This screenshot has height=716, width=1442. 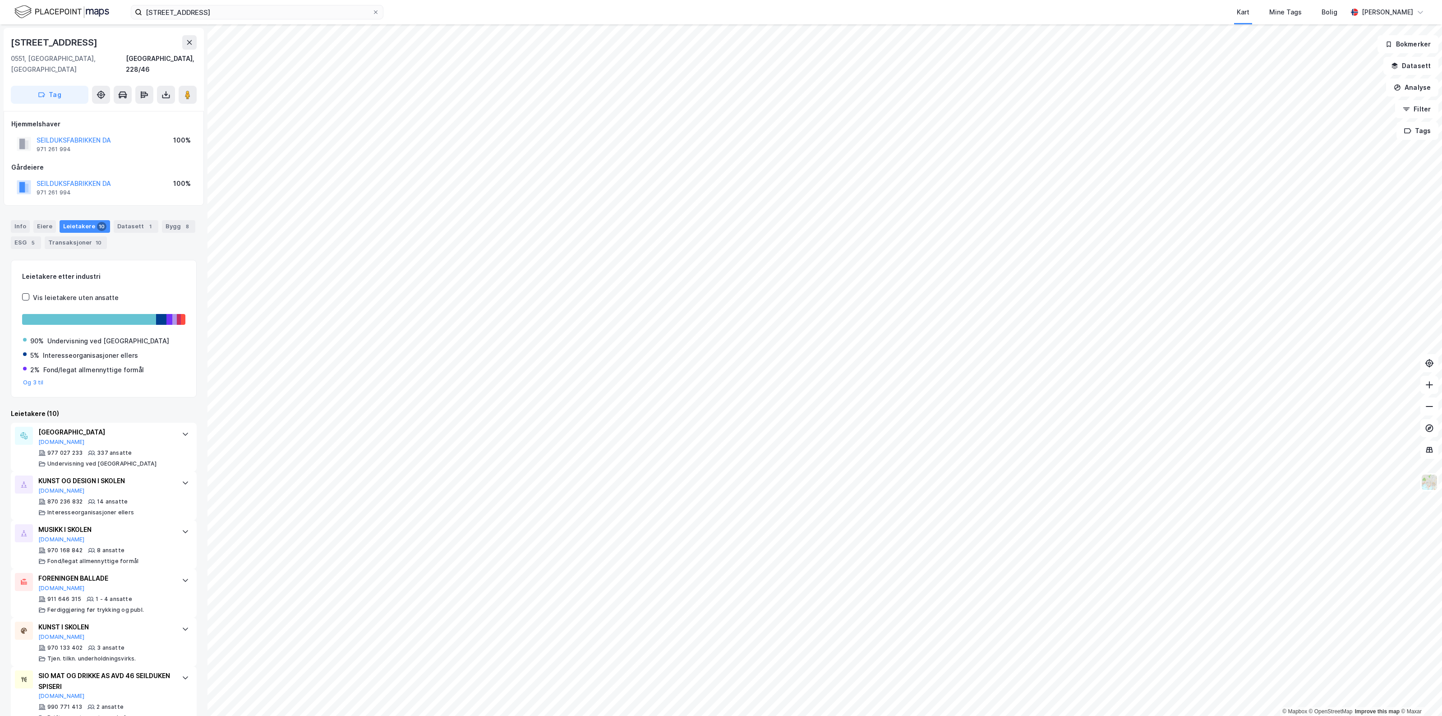 What do you see at coordinates (96, 610) in the screenshot?
I see `div: Ferdiggjøring før trykking og publ.` at bounding box center [96, 610].